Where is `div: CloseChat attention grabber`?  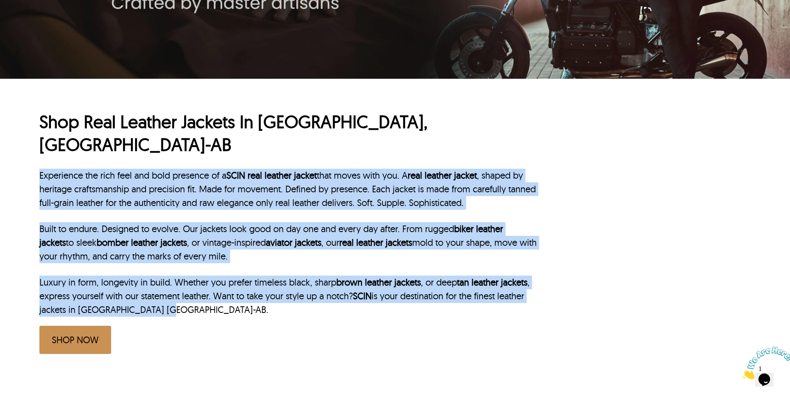 div: CloseChat attention grabber is located at coordinates (26, 19).